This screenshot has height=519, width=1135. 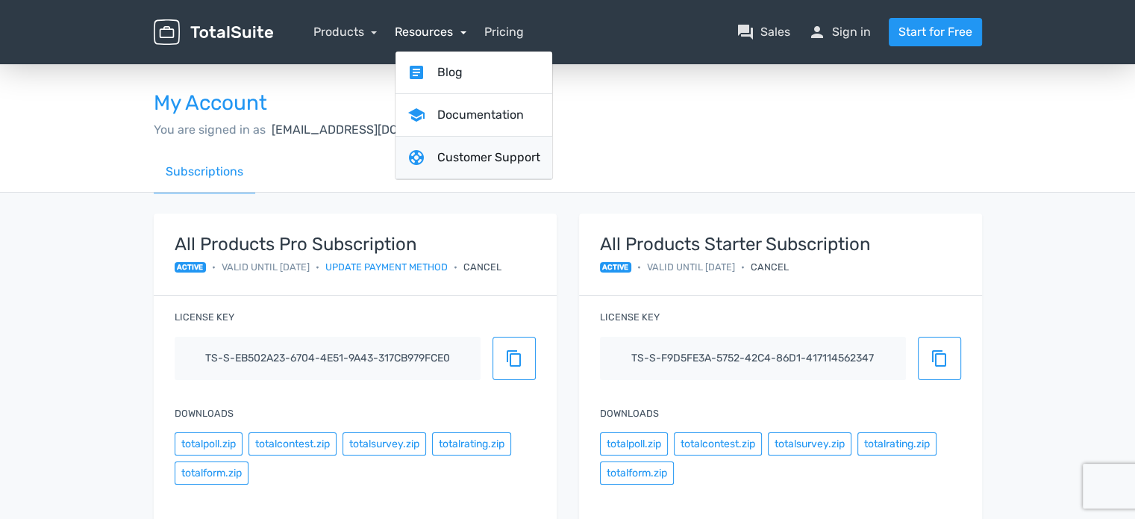 I want to click on h3: My Account, so click(x=568, y=103).